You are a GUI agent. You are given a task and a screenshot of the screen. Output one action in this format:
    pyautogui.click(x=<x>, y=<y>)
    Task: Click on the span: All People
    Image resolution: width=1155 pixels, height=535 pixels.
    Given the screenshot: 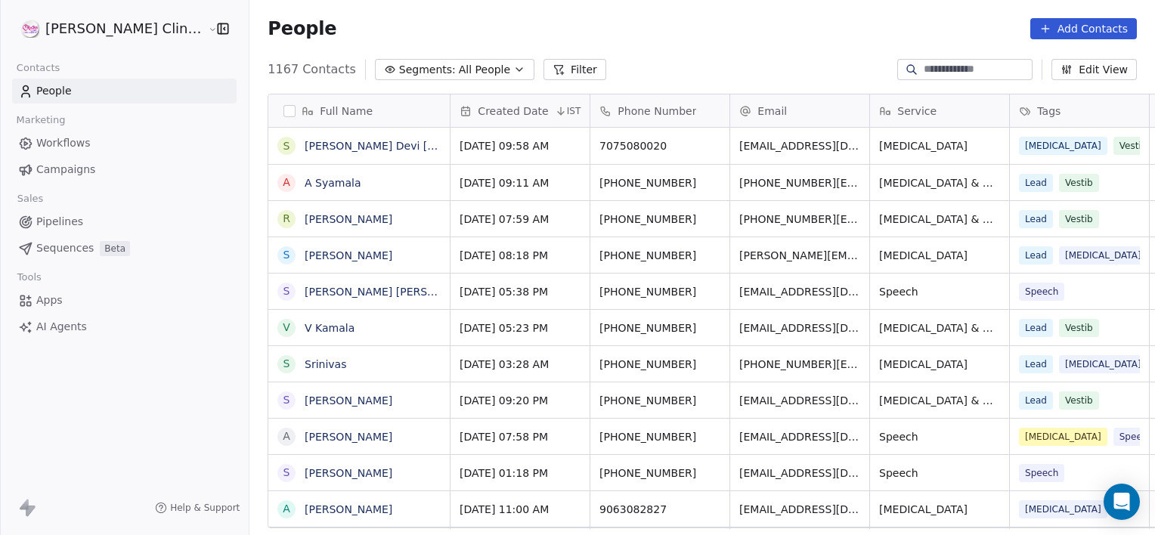 What is the action you would take?
    pyautogui.click(x=485, y=70)
    